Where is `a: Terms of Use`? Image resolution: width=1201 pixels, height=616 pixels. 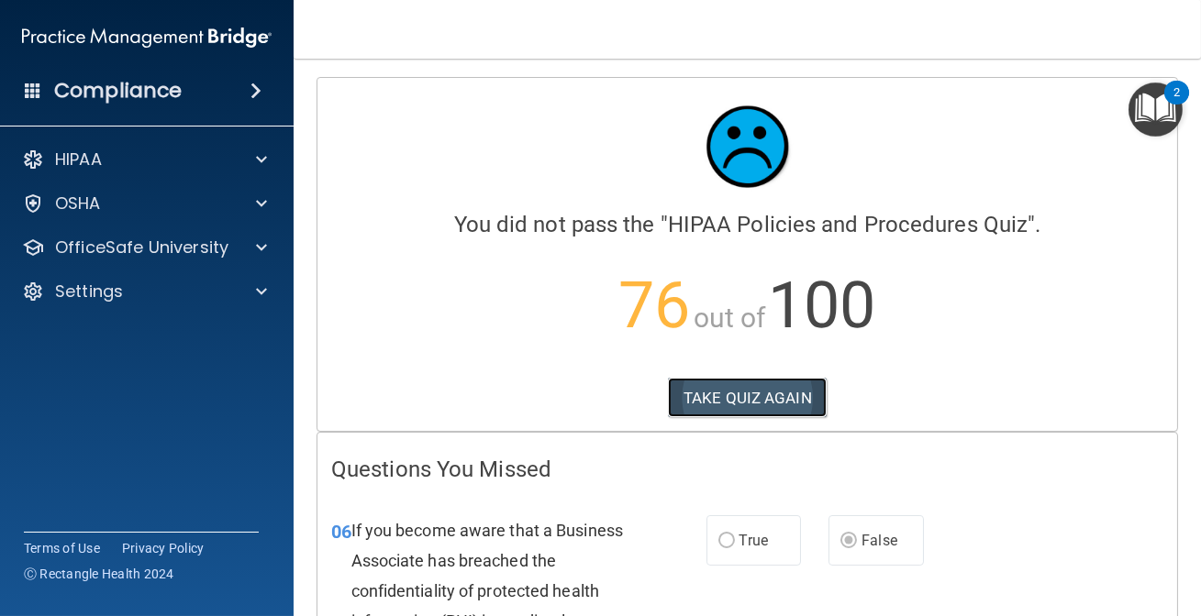
a: Terms of Use is located at coordinates (61, 548).